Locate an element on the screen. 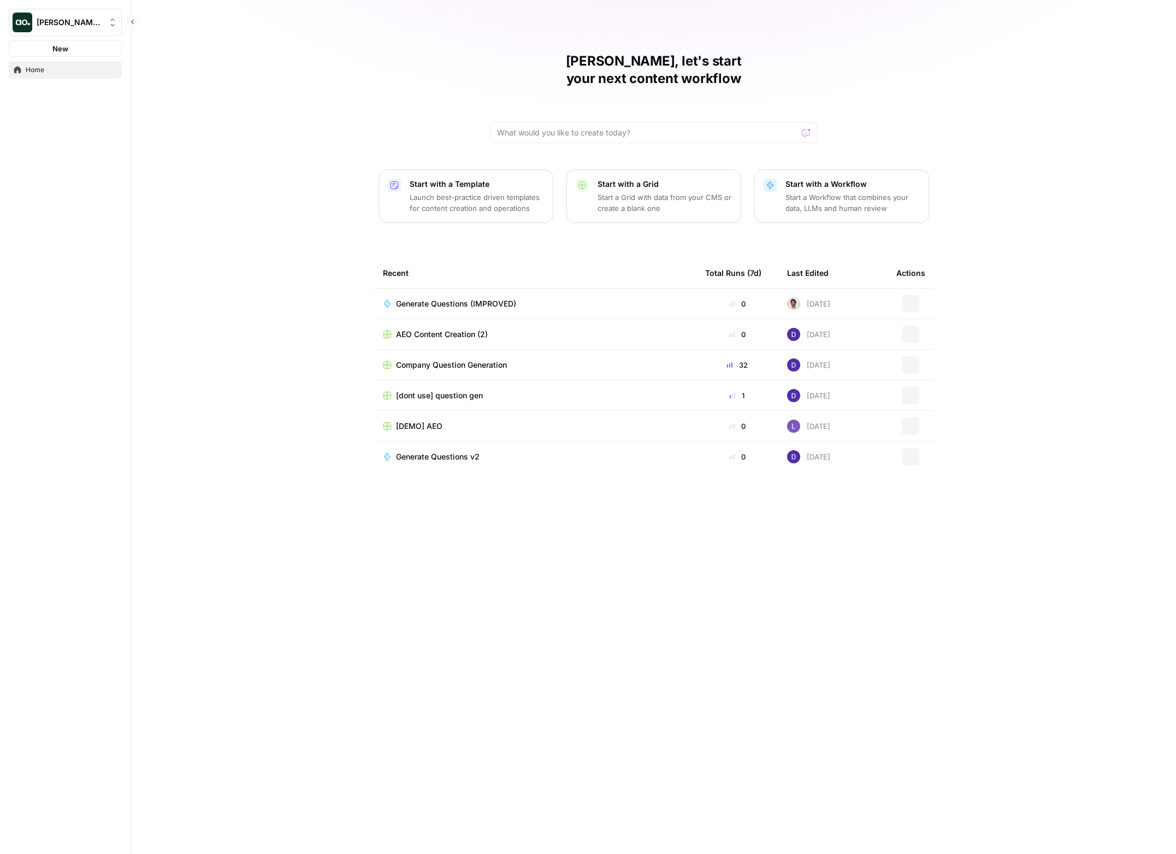  button: Start with a GridStart a Grid with data from your CMS or create a blank one is located at coordinates (654, 196).